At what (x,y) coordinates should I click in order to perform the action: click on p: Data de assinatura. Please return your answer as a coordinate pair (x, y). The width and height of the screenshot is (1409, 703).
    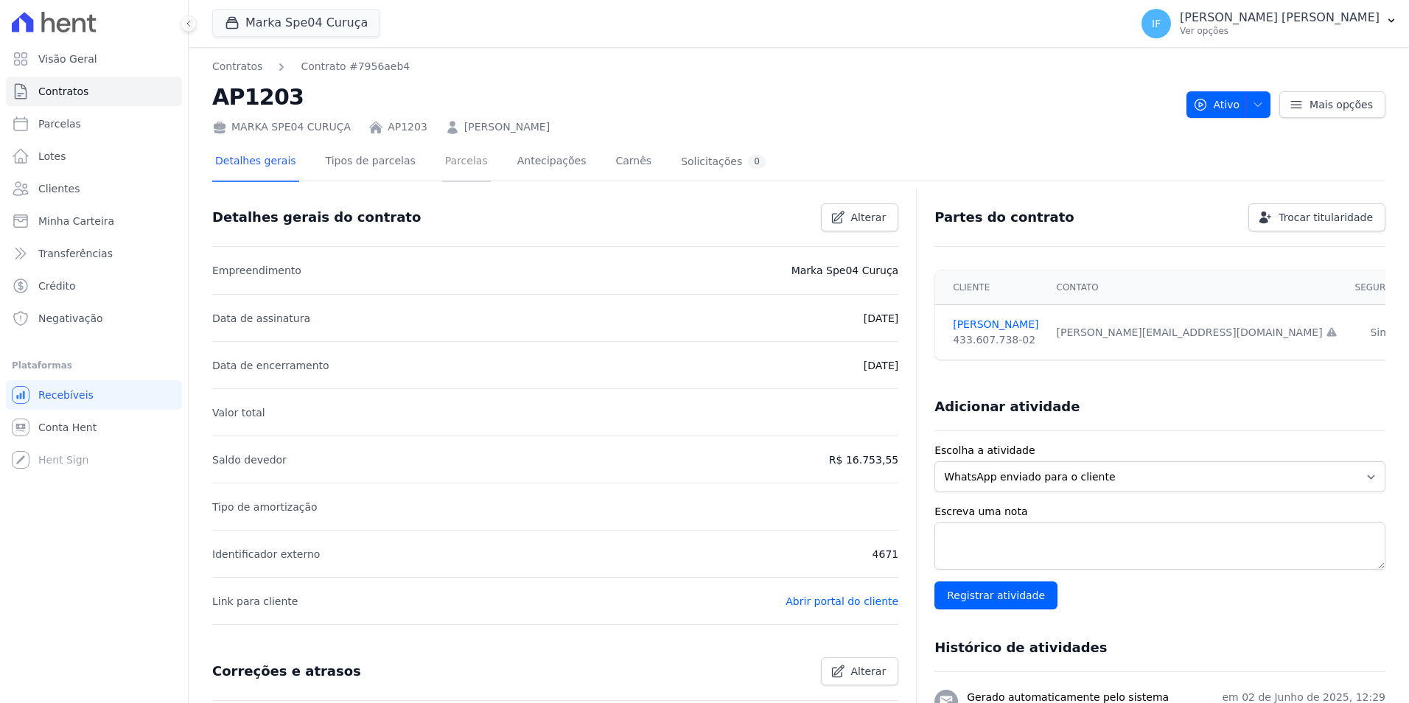
    Looking at the image, I should click on (261, 318).